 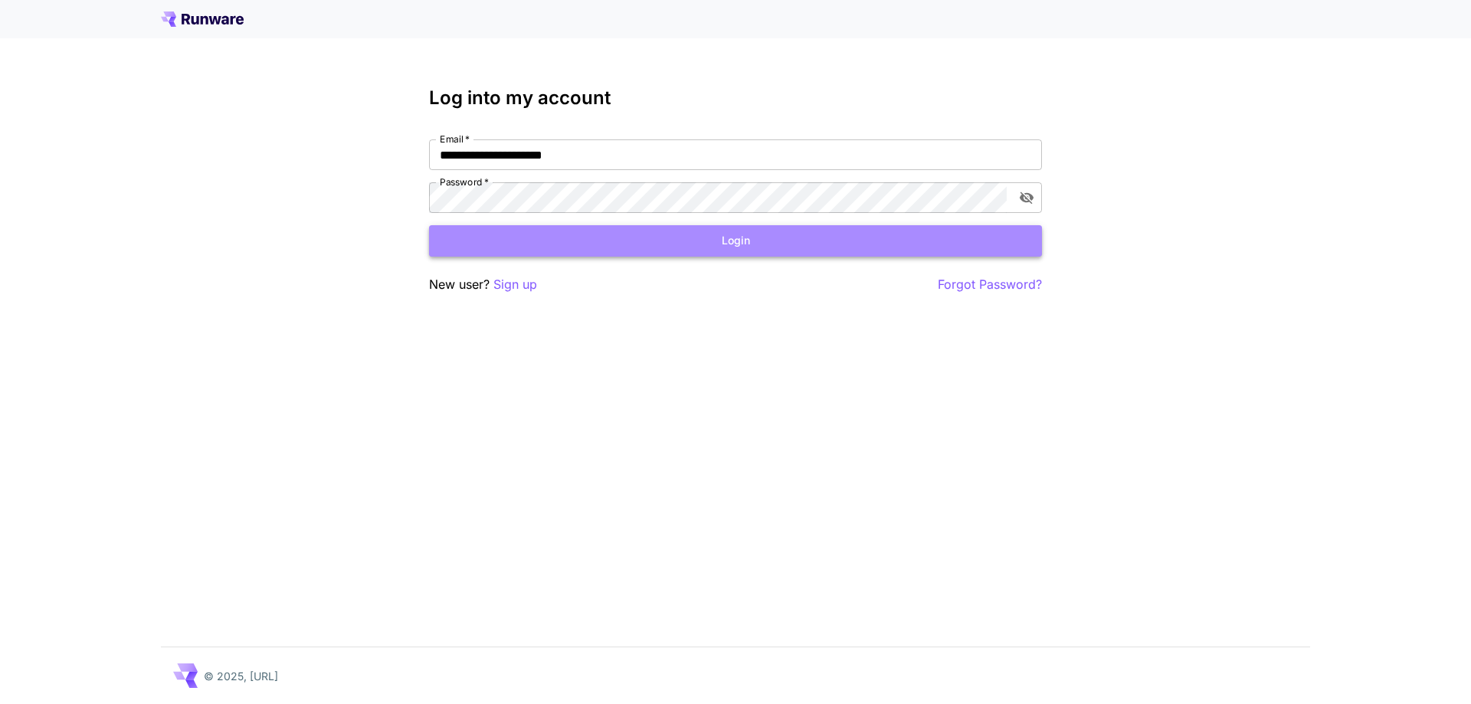 What do you see at coordinates (483, 284) in the screenshot?
I see `p: New user?` at bounding box center [483, 284].